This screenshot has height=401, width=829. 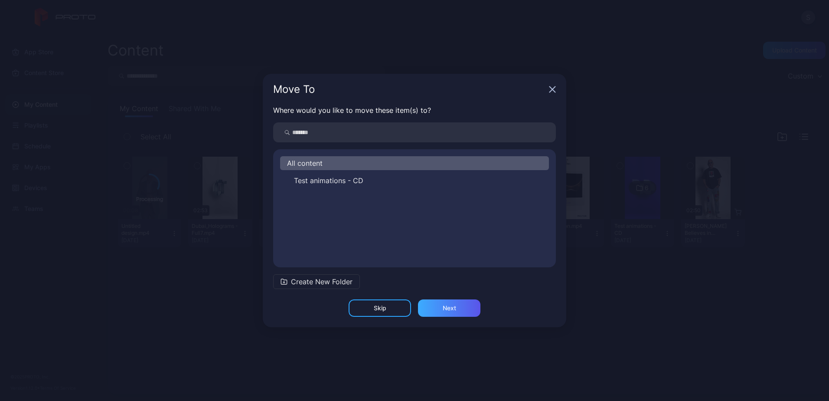 I want to click on button: Create New Folder, so click(x=317, y=282).